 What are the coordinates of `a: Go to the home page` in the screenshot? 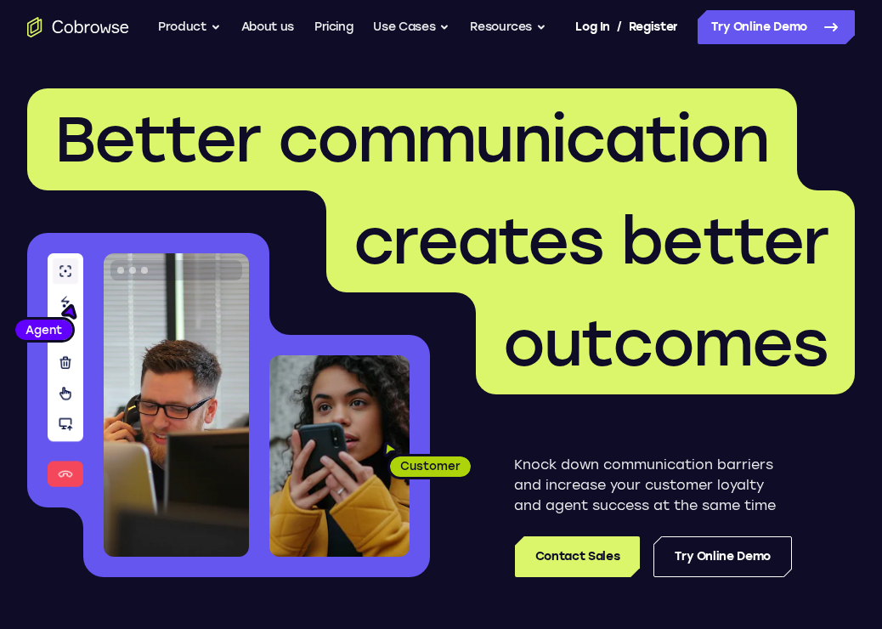 It's located at (78, 27).